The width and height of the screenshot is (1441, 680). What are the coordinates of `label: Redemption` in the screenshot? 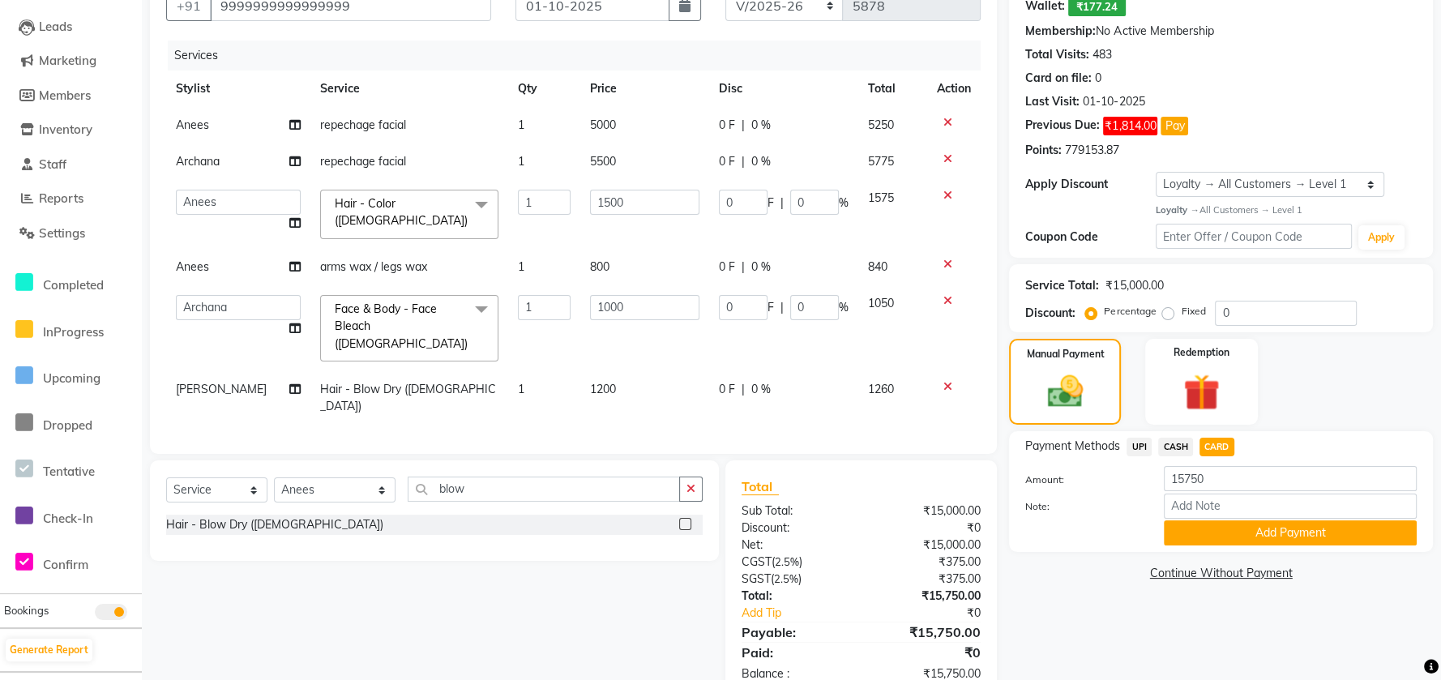 It's located at (1201, 353).